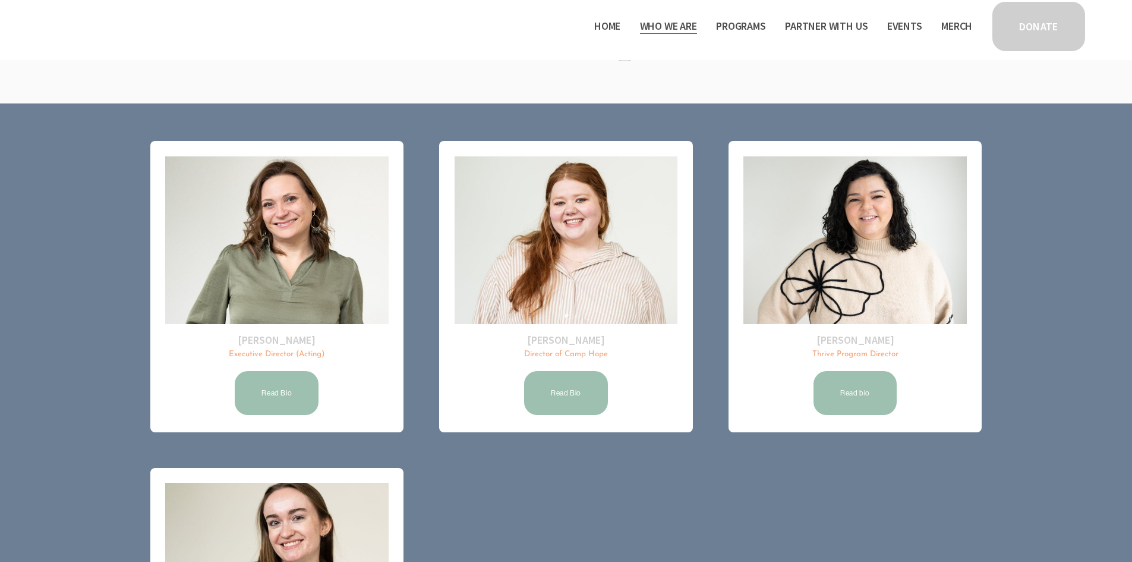 The height and width of the screenshot is (562, 1132). I want to click on p: Director of Camp Hope, so click(566, 354).